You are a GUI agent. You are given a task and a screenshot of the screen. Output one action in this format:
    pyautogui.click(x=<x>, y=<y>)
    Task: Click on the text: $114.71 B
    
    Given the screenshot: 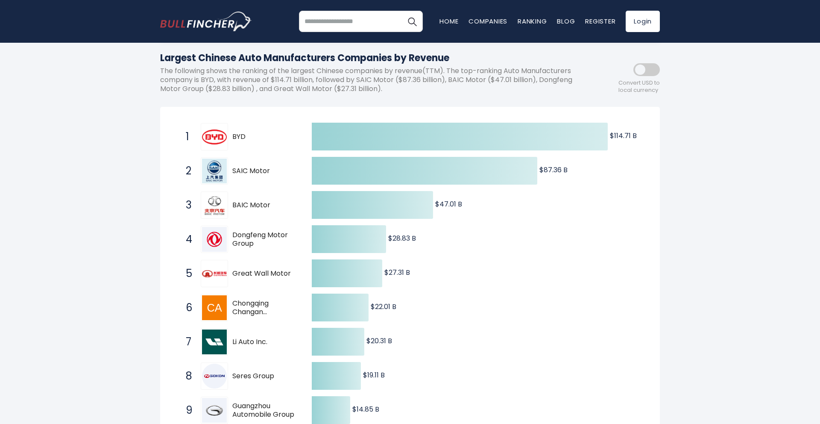 What is the action you would take?
    pyautogui.click(x=623, y=135)
    